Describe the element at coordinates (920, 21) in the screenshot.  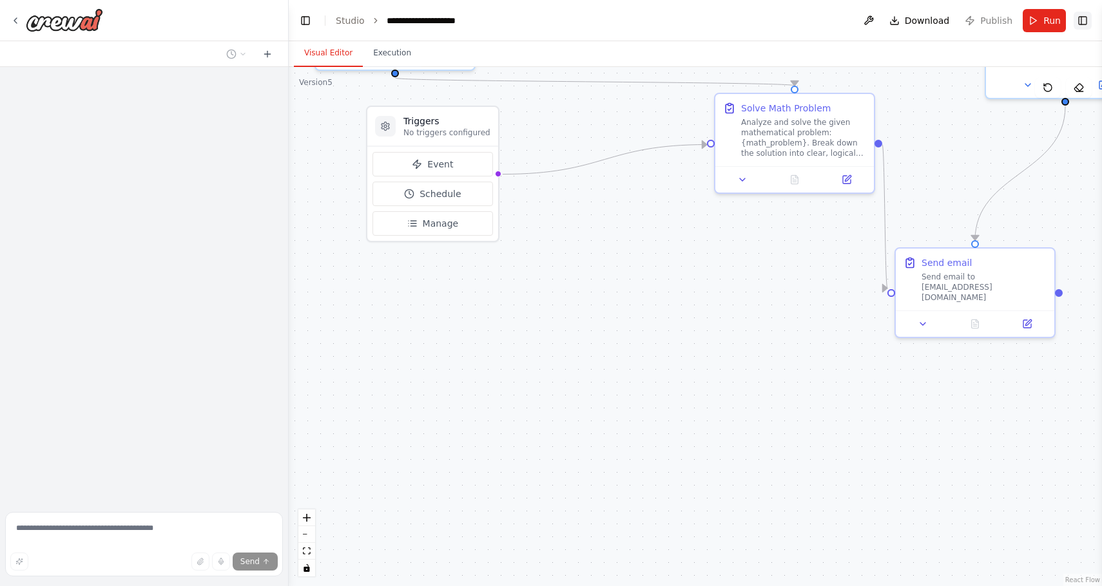
I see `button: Download` at that location.